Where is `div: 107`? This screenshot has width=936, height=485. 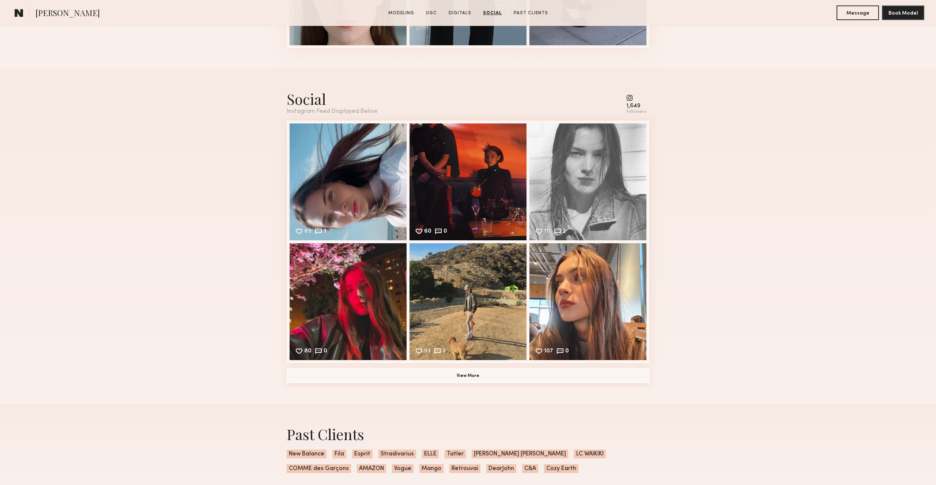 div: 107 is located at coordinates (548, 352).